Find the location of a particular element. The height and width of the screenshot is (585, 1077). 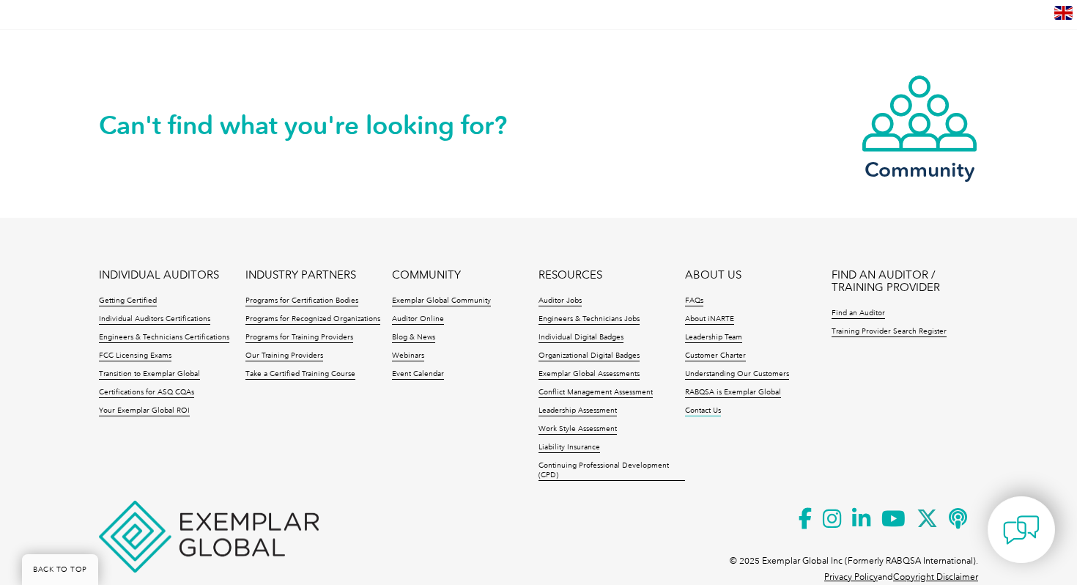

a: Exemplar Global Assessments is located at coordinates (589, 374).